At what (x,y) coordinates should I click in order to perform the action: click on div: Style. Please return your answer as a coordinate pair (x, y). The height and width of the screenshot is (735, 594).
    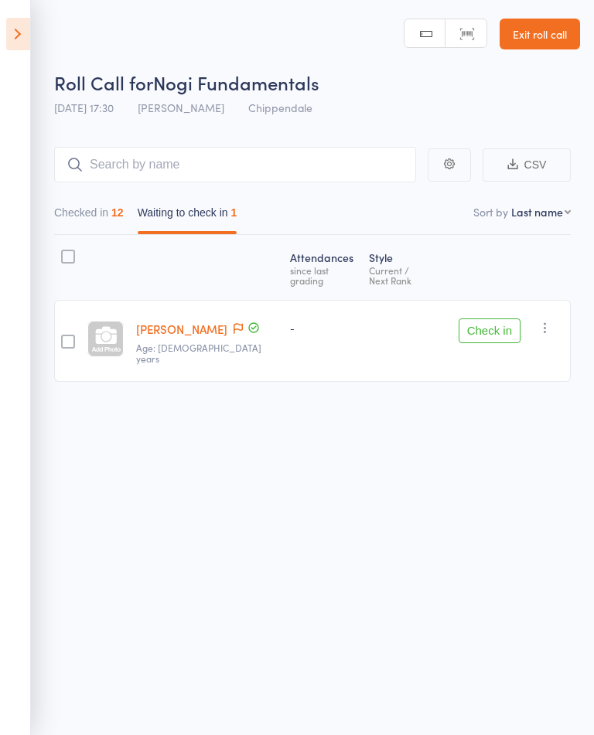
    Looking at the image, I should click on (407, 267).